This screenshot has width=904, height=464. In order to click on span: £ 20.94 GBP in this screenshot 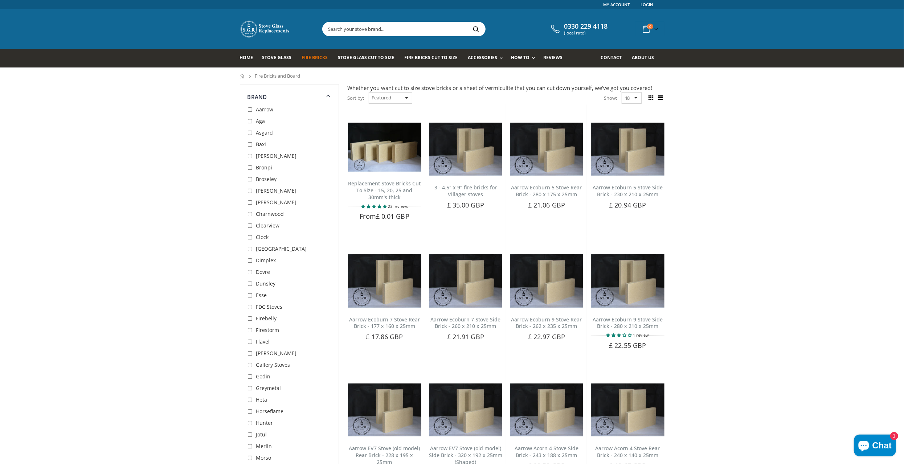, I will do `click(627, 205)`.